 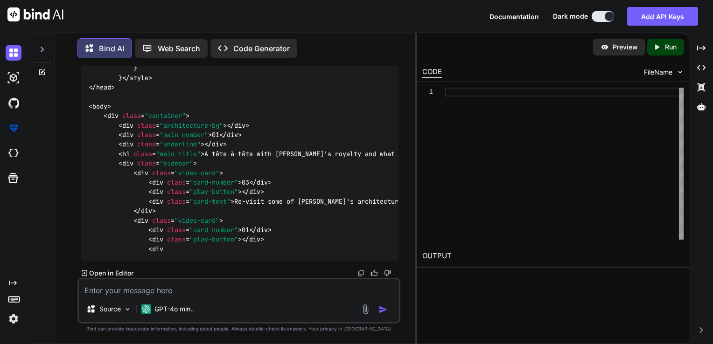 I want to click on img: Pick Models, so click(x=127, y=309).